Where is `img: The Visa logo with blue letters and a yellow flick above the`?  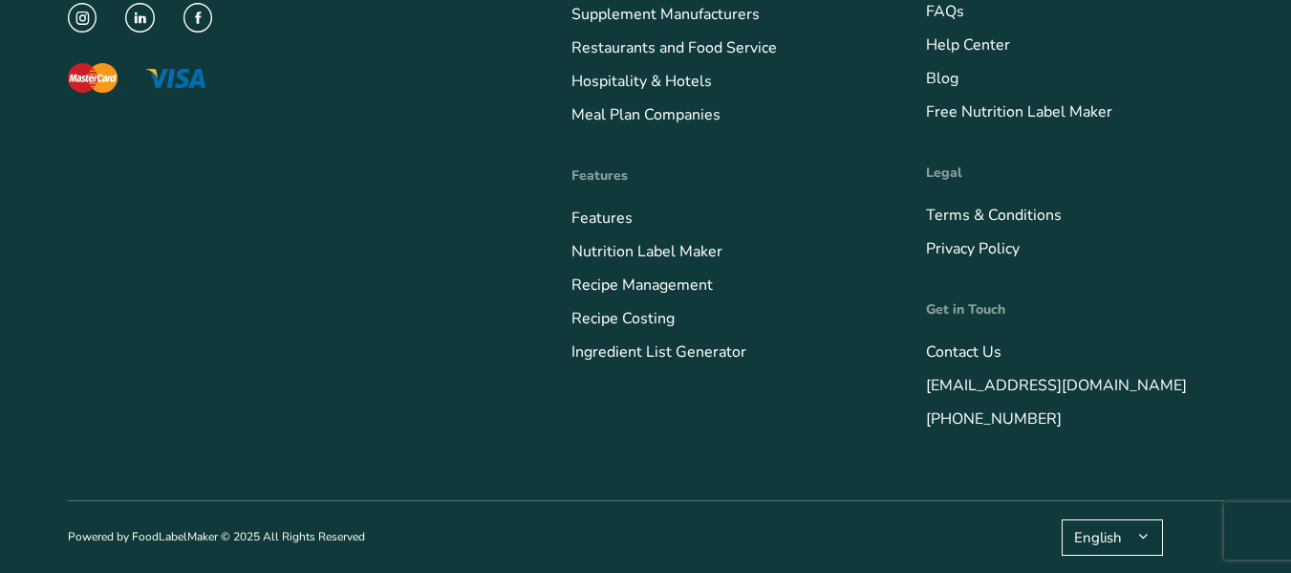 img: The Visa logo with blue letters and a yellow flick above the is located at coordinates (176, 78).